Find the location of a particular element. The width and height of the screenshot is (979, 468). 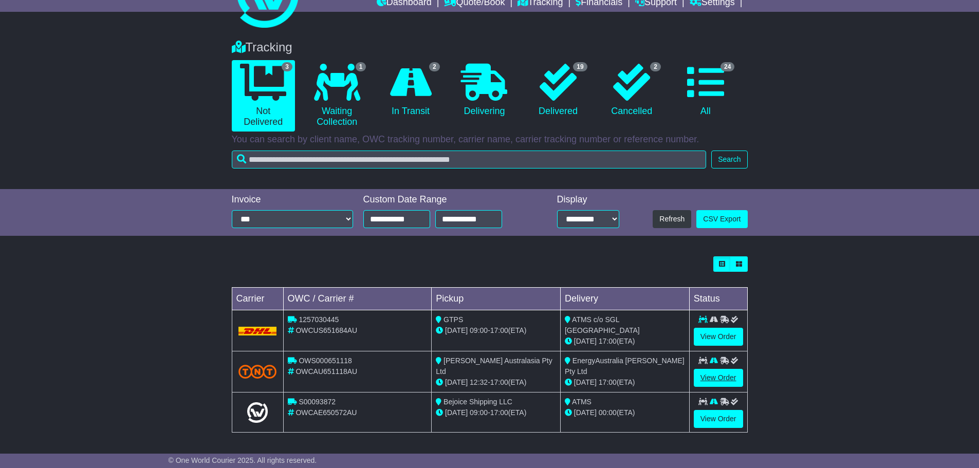

button: Search is located at coordinates (729, 159).